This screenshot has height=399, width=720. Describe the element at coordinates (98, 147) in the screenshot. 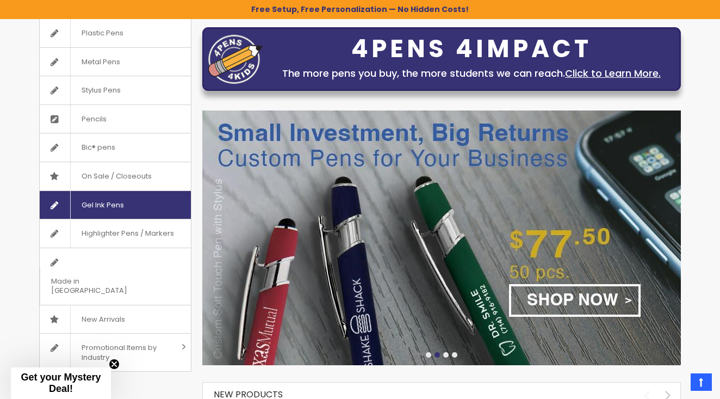

I see `span: Bic® pens` at that location.